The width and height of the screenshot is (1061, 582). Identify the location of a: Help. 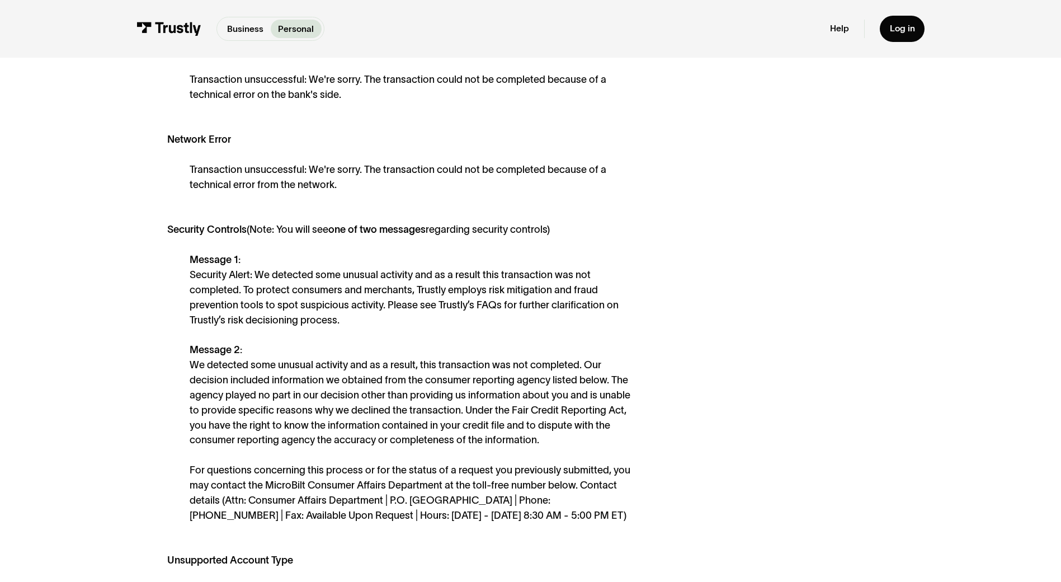
(839, 29).